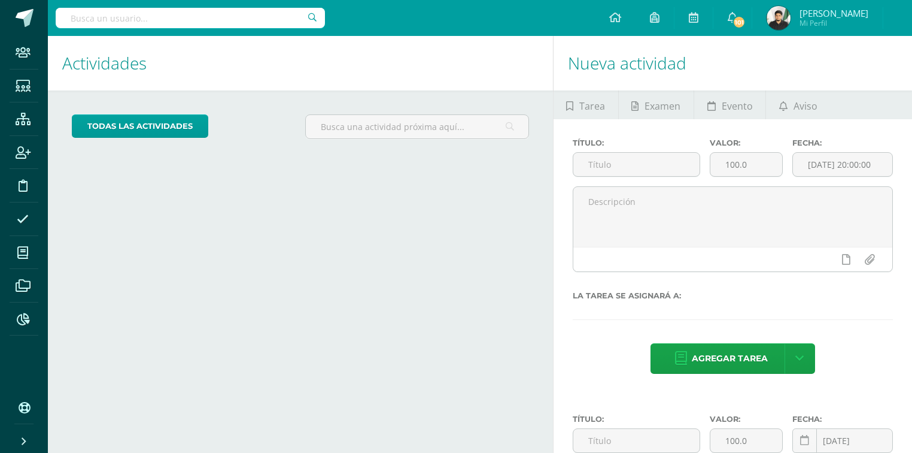 The image size is (912, 453). Describe the element at coordinates (739, 22) in the screenshot. I see `span: 101` at that location.